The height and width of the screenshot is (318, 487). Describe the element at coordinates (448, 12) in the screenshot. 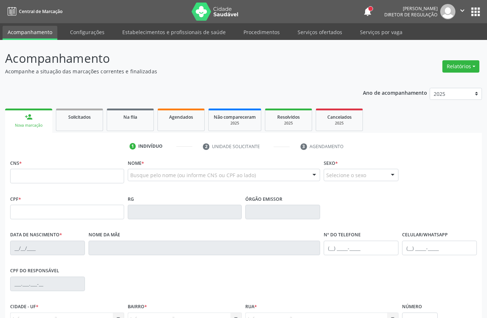

I see `img: img` at that location.